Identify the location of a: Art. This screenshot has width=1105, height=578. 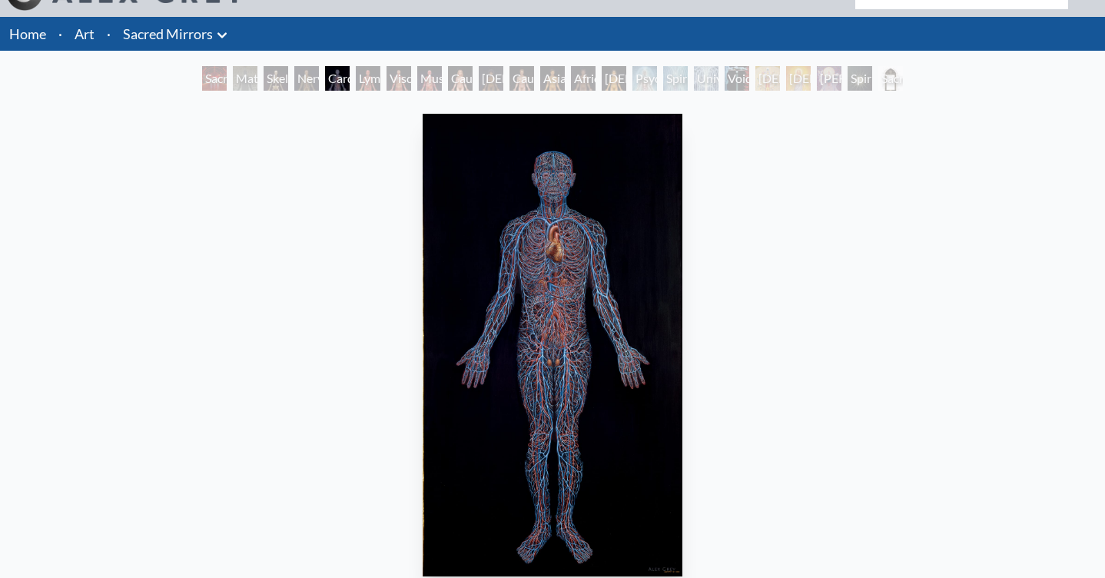
(85, 34).